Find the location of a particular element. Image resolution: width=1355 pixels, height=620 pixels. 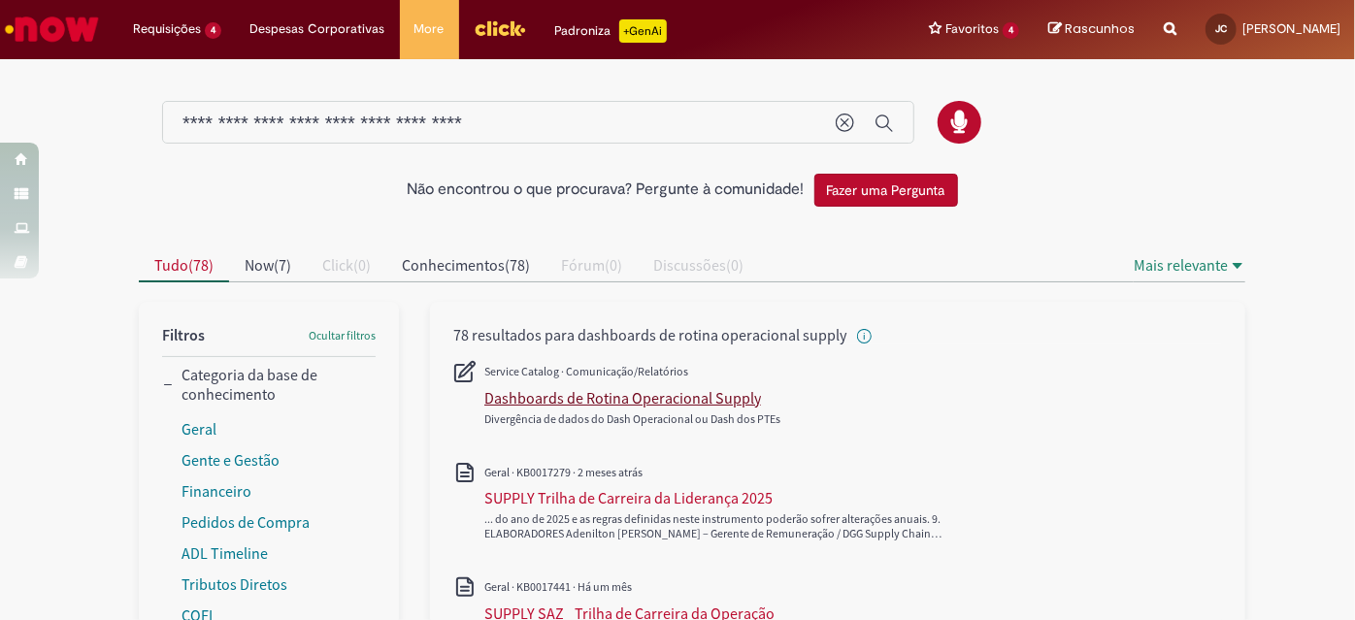

span: Favoritos is located at coordinates (971, 29).